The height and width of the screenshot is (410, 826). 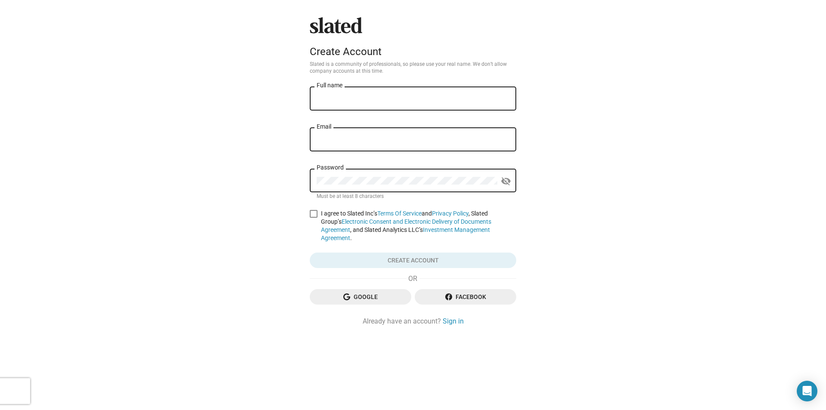 What do you see at coordinates (406, 225) in the screenshot?
I see `a: Electronic Consent and Electronic Delivery of Documents Agreement` at bounding box center [406, 225].